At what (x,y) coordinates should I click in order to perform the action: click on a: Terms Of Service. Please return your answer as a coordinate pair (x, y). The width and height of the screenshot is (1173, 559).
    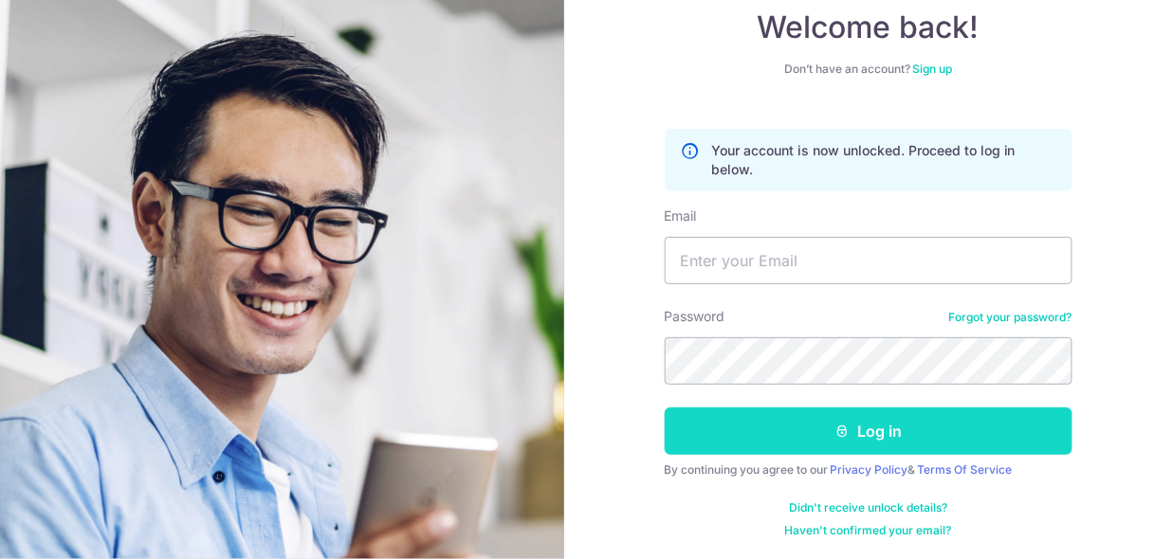
    Looking at the image, I should click on (965, 469).